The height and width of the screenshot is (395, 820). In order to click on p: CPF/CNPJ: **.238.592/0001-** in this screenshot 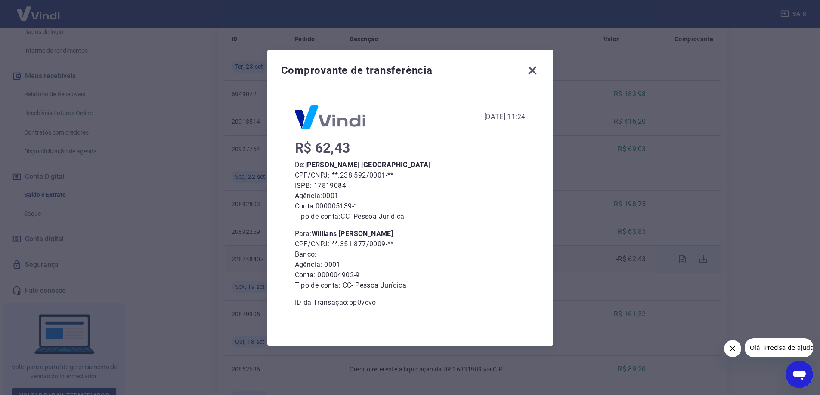, I will do `click(410, 176)`.